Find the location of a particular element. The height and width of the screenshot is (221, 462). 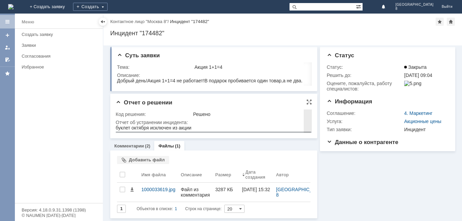

div: Заявки is located at coordinates (60, 45).